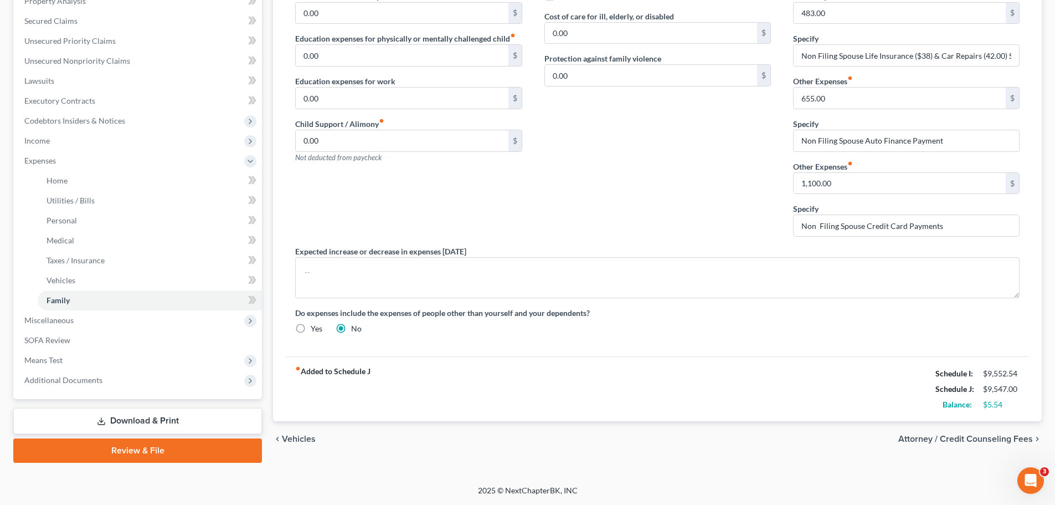  What do you see at coordinates (40, 160) in the screenshot?
I see `span: Expenses` at bounding box center [40, 160].